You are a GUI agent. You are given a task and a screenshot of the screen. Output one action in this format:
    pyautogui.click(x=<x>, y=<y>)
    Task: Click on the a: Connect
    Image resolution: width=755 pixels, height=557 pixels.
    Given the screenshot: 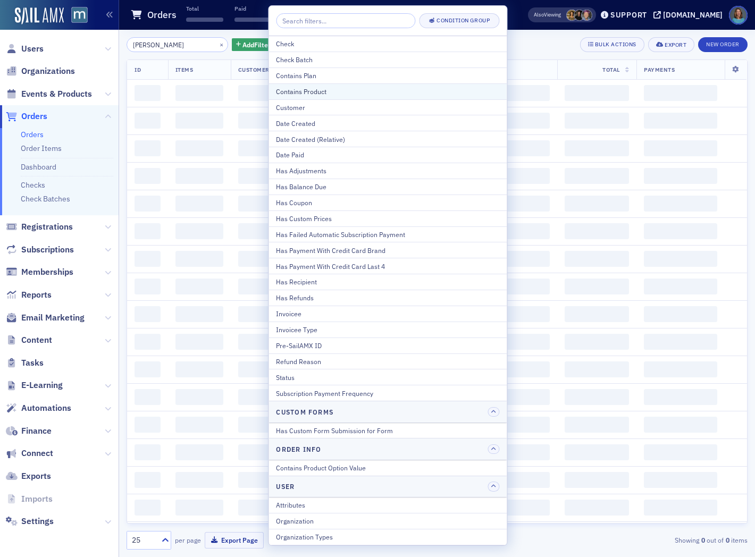 What is the action you would take?
    pyautogui.click(x=29, y=454)
    